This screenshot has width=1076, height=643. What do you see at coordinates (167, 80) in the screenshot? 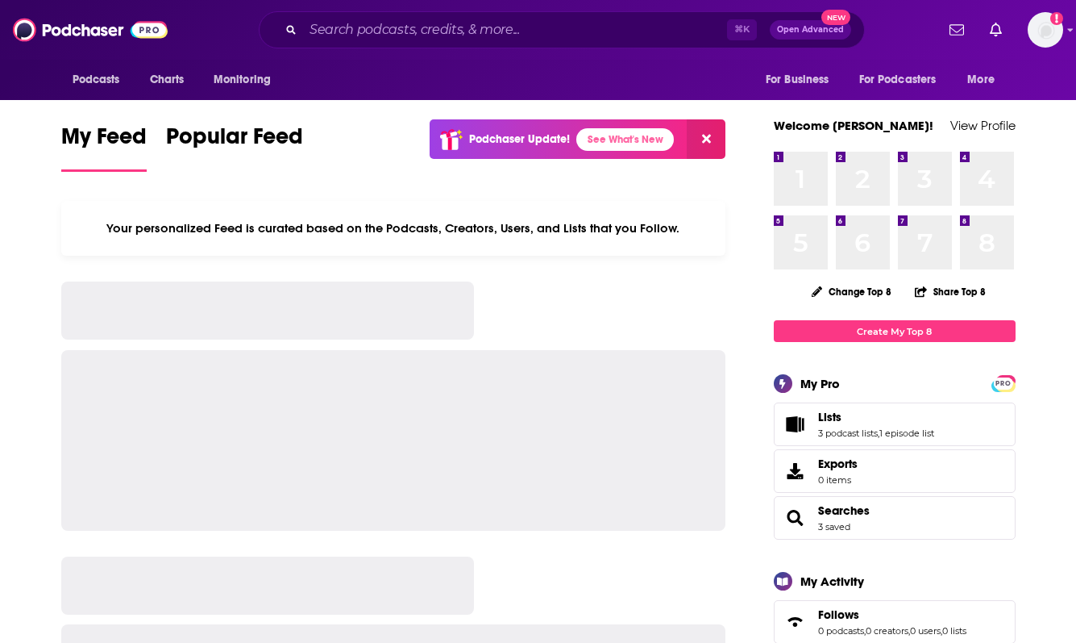
I see `a: Charts` at bounding box center [167, 80].